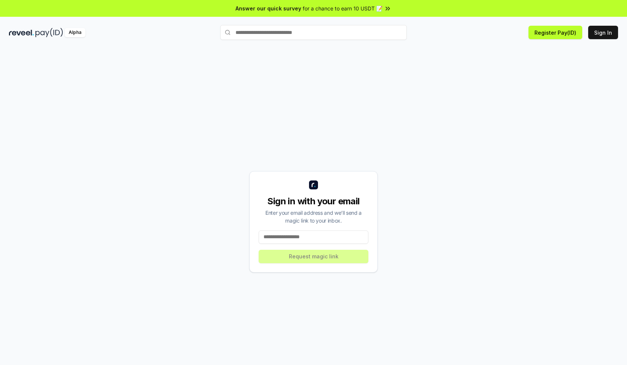  I want to click on span: for a chance to earn 10 USDT 📝, so click(343, 8).